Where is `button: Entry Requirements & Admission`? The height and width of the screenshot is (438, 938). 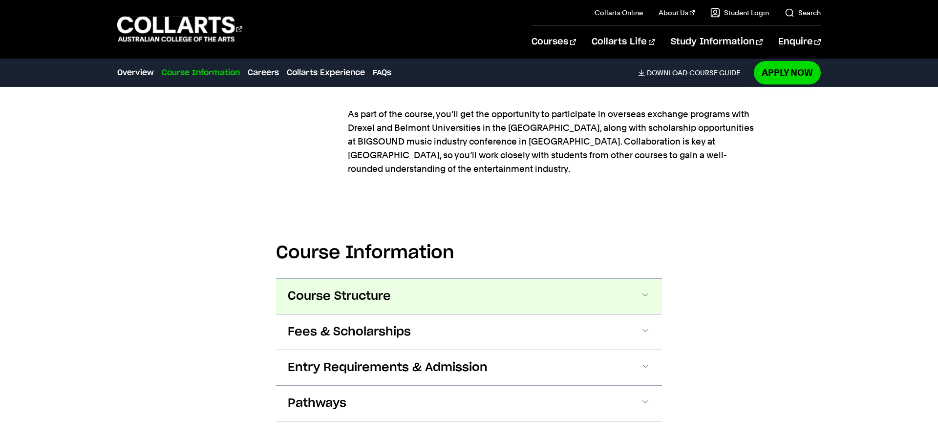 button: Entry Requirements & Admission is located at coordinates (469, 368).